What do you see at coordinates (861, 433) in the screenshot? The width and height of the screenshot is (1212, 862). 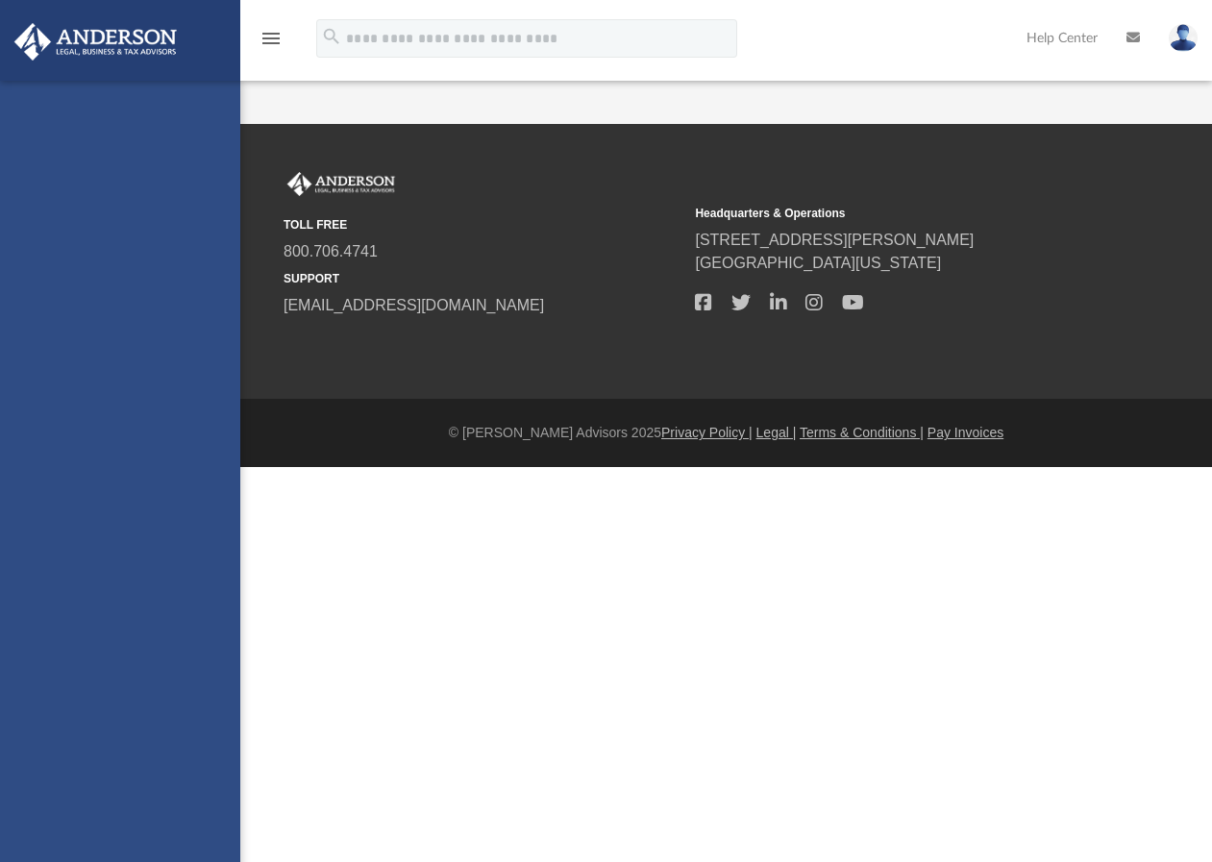 I see `a: Terms & Conditions |` at bounding box center [861, 433].